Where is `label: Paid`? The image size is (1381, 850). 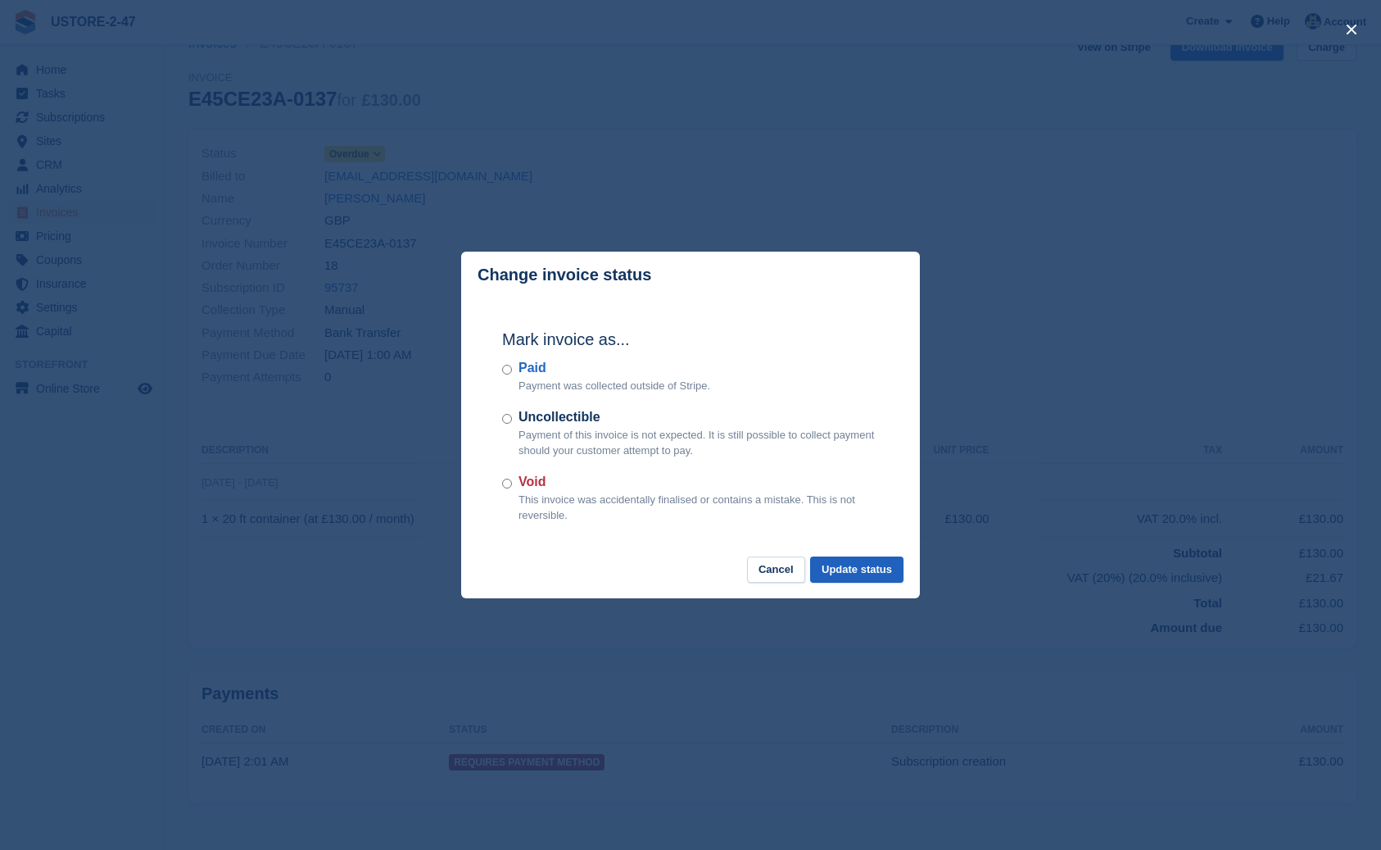 label: Paid is located at coordinates (615, 368).